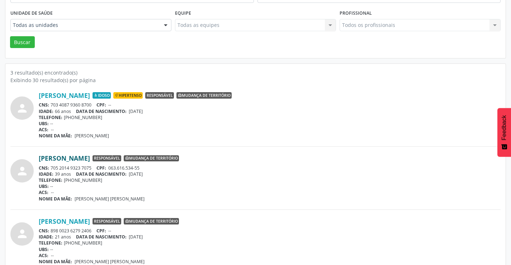  Describe the element at coordinates (85, 25) in the screenshot. I see `span: Todas as unidades` at that location.